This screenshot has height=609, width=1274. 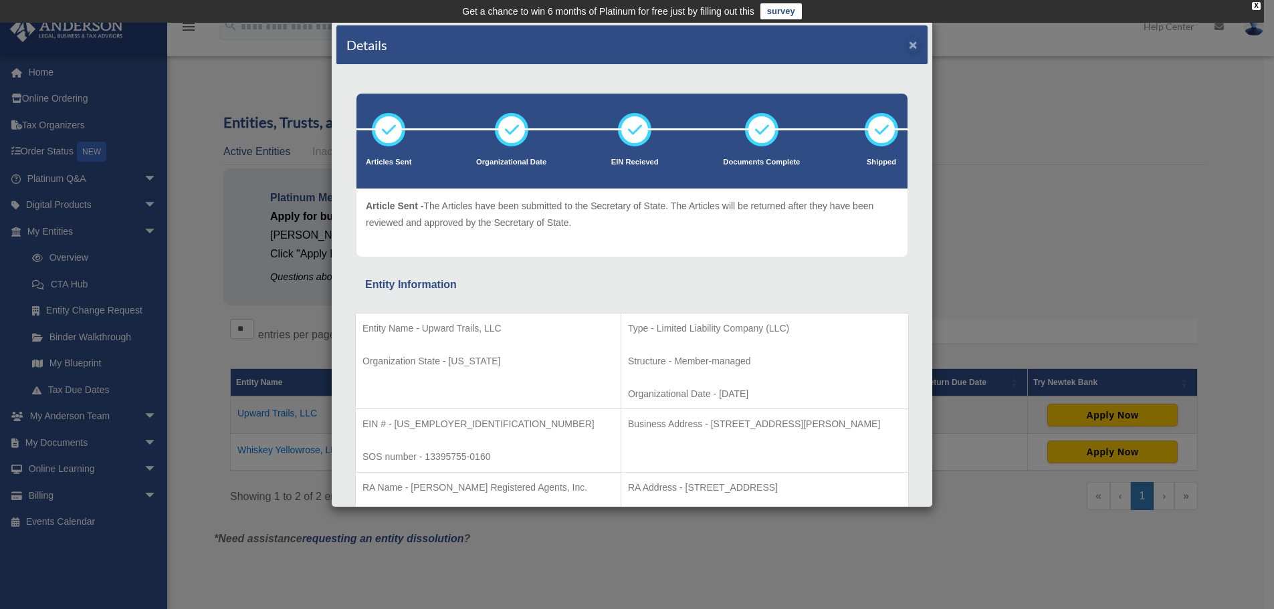 I want to click on p: Articles Sent, so click(x=389, y=162).